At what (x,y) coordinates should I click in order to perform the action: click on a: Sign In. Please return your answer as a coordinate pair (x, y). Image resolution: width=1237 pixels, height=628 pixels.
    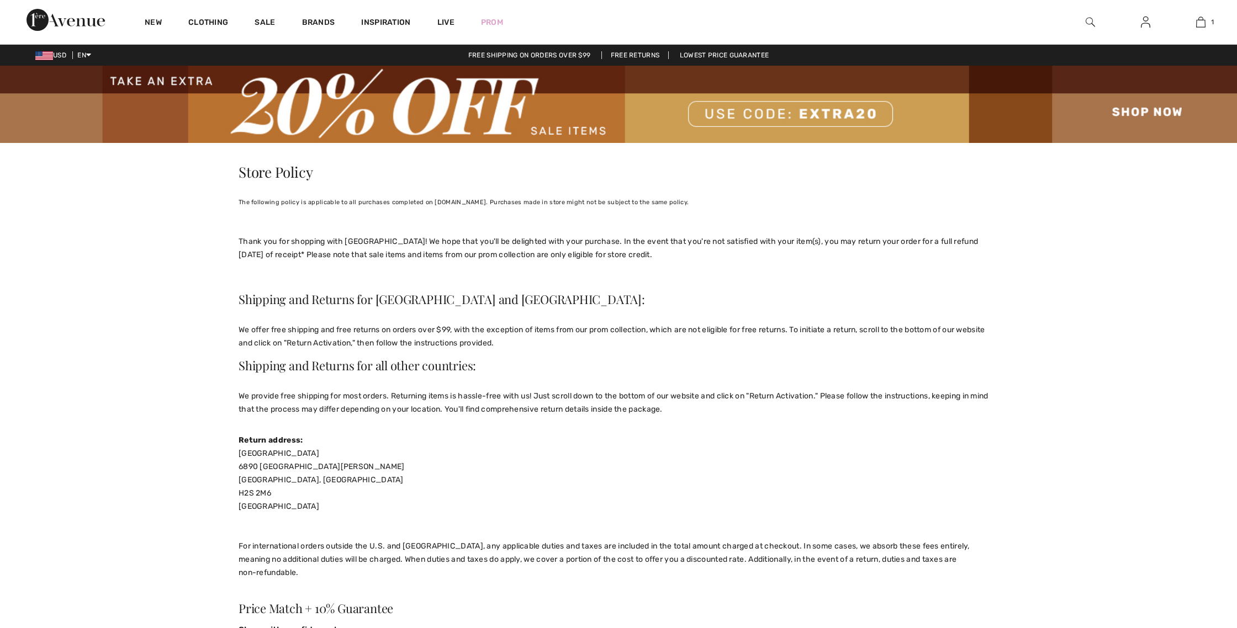
    Looking at the image, I should click on (1145, 22).